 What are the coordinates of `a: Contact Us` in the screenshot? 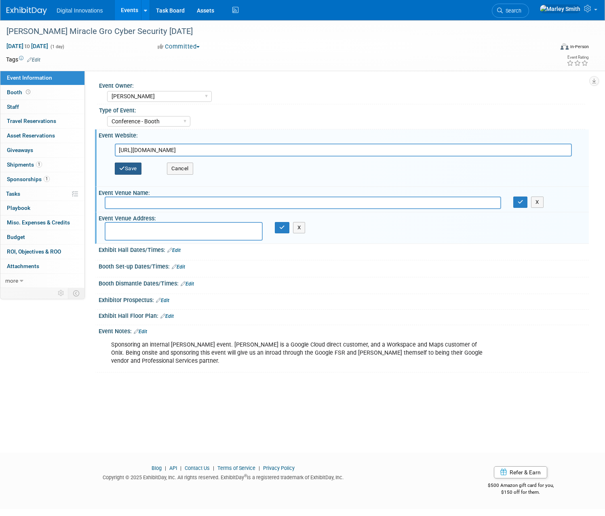 It's located at (197, 468).